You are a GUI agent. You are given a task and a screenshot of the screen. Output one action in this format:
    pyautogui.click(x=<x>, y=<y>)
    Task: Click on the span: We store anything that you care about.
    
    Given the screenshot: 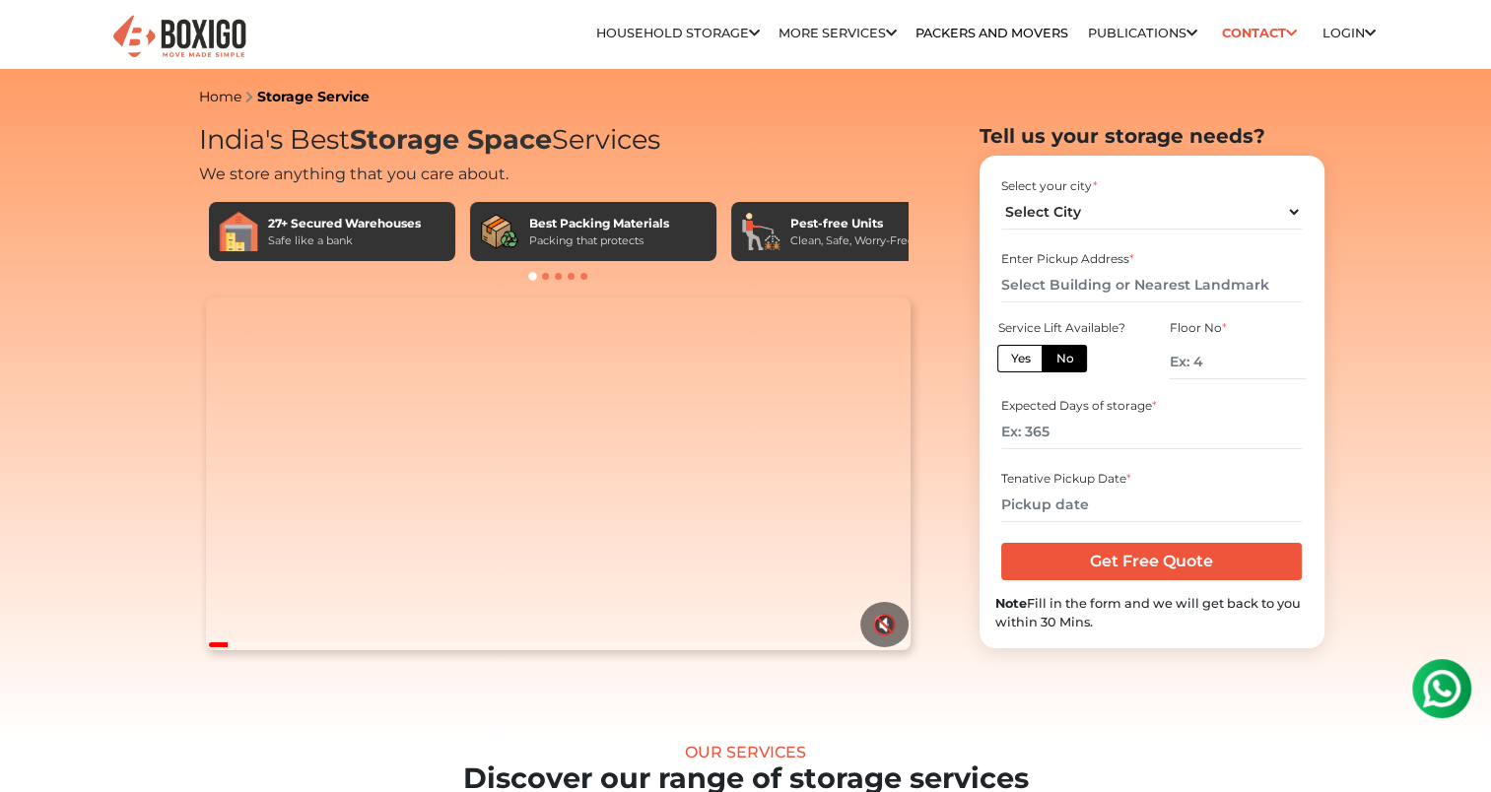 What is the action you would take?
    pyautogui.click(x=354, y=173)
    